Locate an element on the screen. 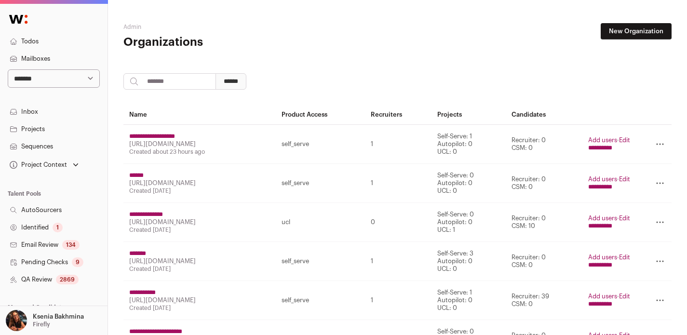  th: Projects is located at coordinates (469, 115).